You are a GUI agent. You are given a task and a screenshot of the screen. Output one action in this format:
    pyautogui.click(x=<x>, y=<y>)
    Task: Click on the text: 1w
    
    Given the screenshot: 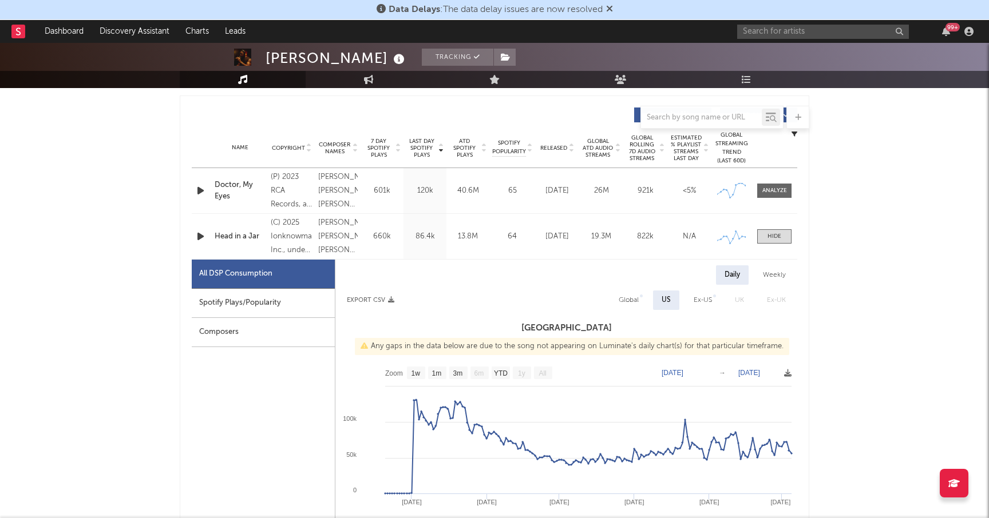 What is the action you would take?
    pyautogui.click(x=416, y=374)
    